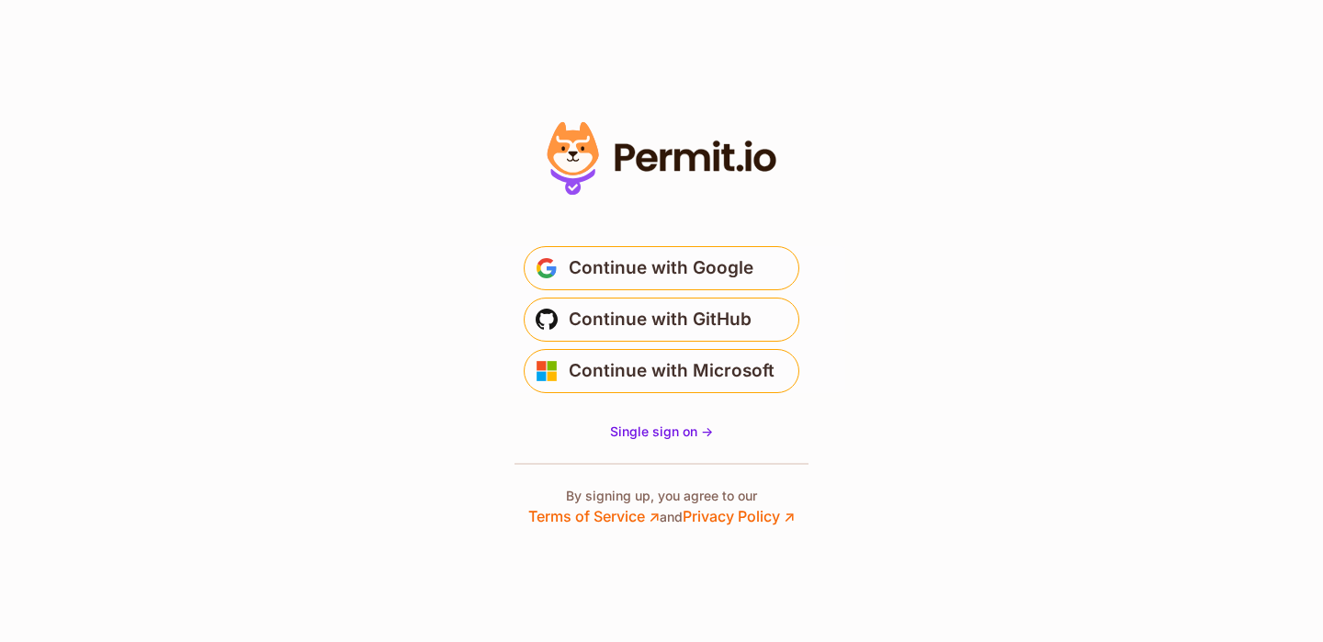 The width and height of the screenshot is (1323, 642). What do you see at coordinates (672, 371) in the screenshot?
I see `span: Continue with Microsoft` at bounding box center [672, 371].